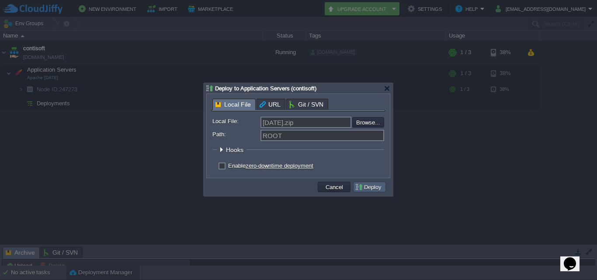 Image resolution: width=597 pixels, height=280 pixels. I want to click on span: Deploy to Application Servers (contisoft), so click(266, 88).